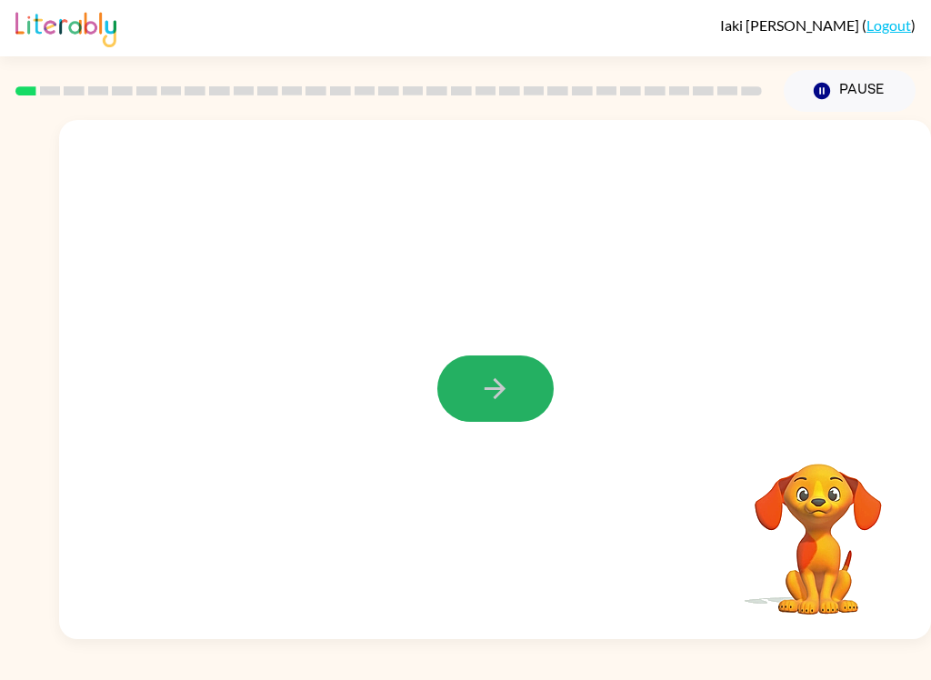 The height and width of the screenshot is (680, 931). Describe the element at coordinates (888, 25) in the screenshot. I see `a: Logout` at that location.